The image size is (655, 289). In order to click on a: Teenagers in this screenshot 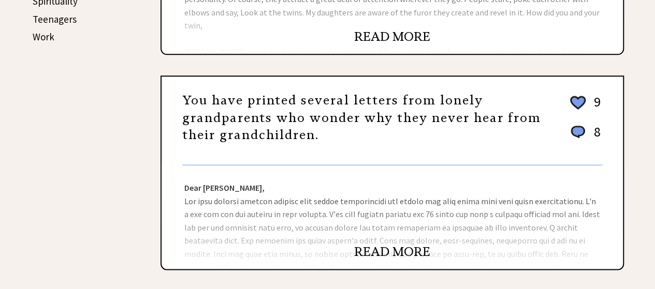, I will do `click(54, 19)`.